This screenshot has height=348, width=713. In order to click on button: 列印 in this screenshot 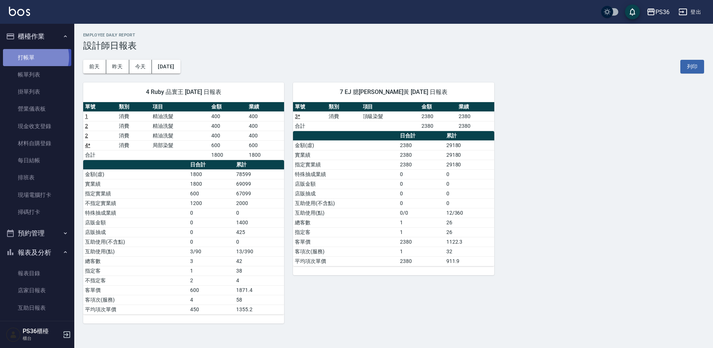, I will do `click(692, 66)`.